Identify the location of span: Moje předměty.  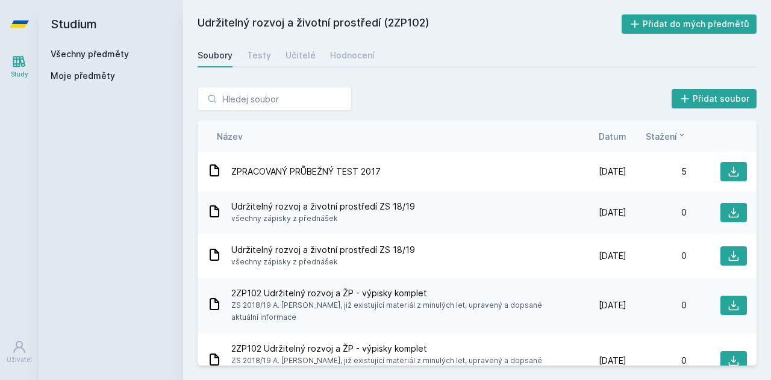
(83, 76).